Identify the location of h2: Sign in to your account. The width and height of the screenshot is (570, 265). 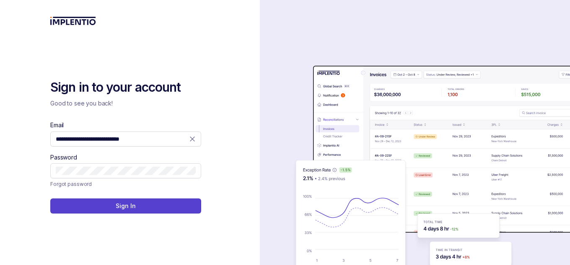
(126, 88).